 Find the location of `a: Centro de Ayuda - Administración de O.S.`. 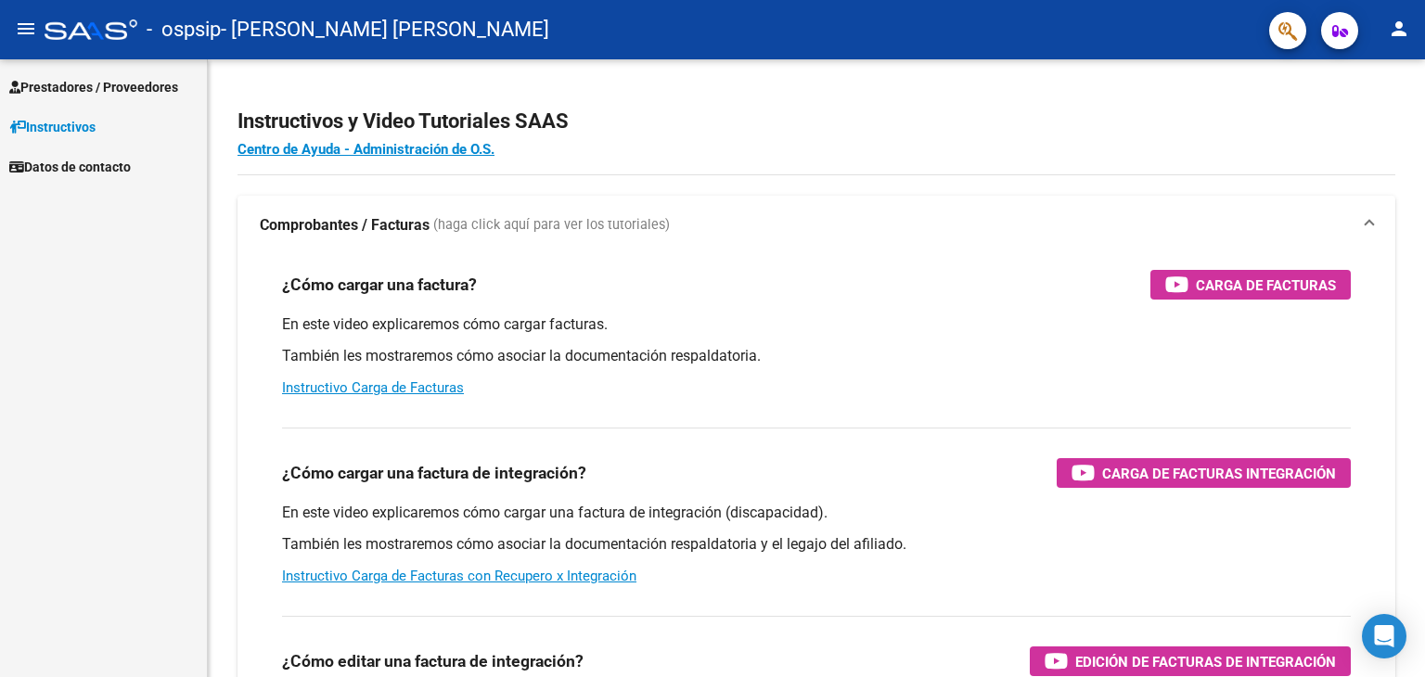

a: Centro de Ayuda - Administración de O.S. is located at coordinates (366, 149).